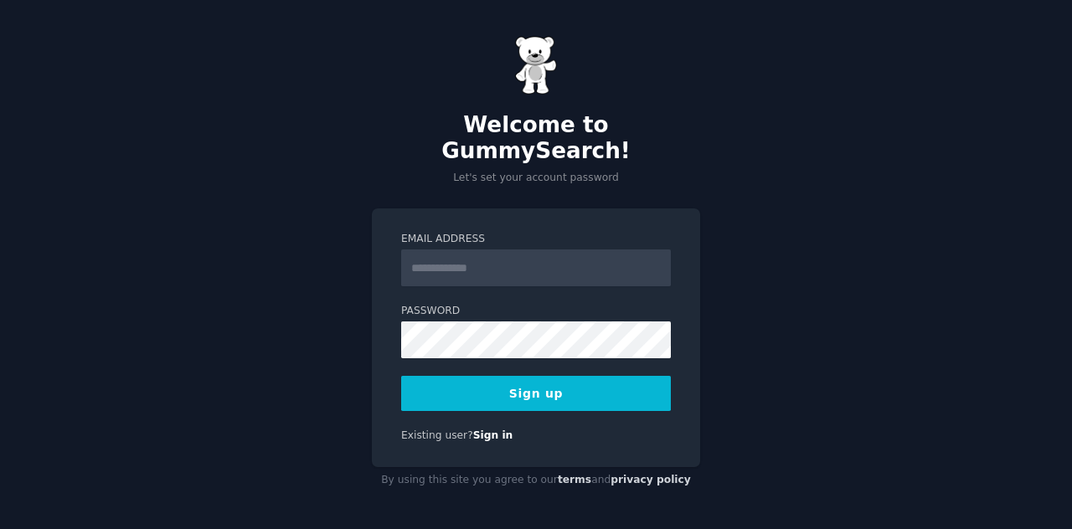 Image resolution: width=1072 pixels, height=529 pixels. Describe the element at coordinates (575, 480) in the screenshot. I see `a: terms` at that location.